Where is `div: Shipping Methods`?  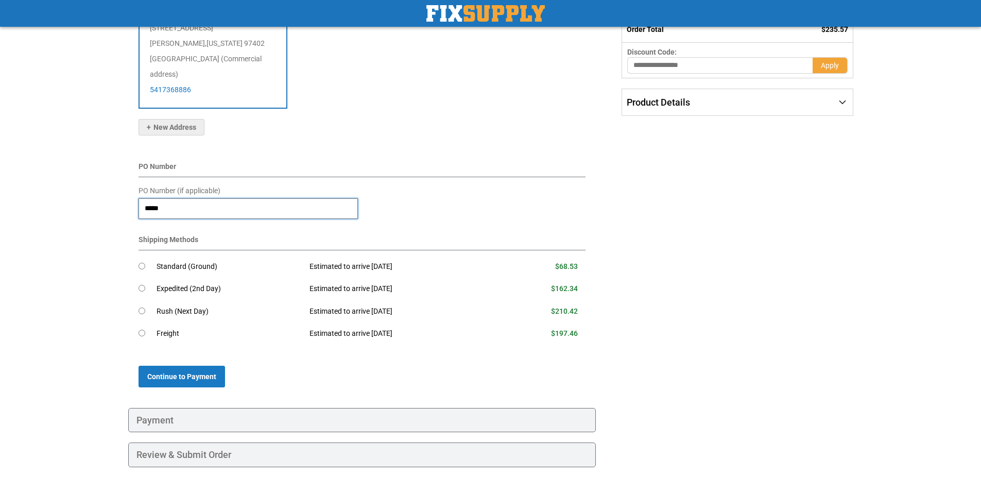
div: Shipping Methods is located at coordinates (362, 242).